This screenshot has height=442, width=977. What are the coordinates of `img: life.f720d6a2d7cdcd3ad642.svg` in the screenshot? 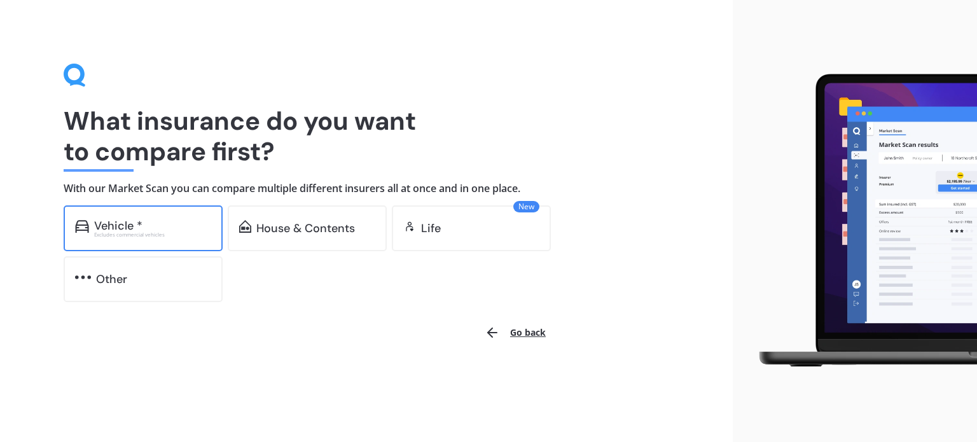 It's located at (409, 226).